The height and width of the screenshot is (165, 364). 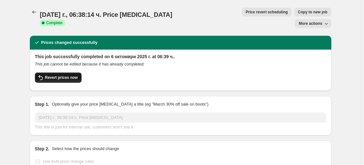 What do you see at coordinates (58, 77) in the screenshot?
I see `button: Revert prices now` at bounding box center [58, 77].